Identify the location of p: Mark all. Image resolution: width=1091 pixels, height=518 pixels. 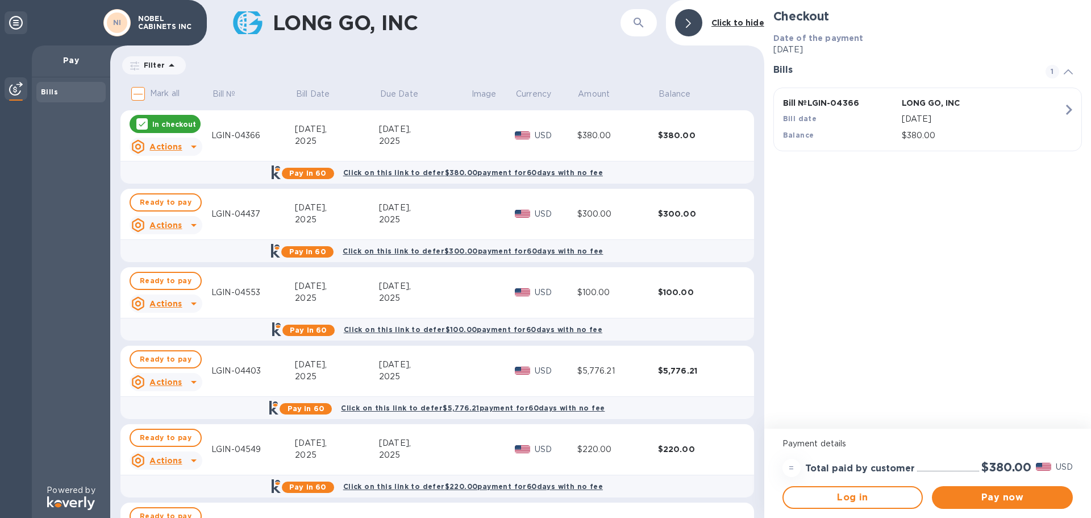
(165, 93).